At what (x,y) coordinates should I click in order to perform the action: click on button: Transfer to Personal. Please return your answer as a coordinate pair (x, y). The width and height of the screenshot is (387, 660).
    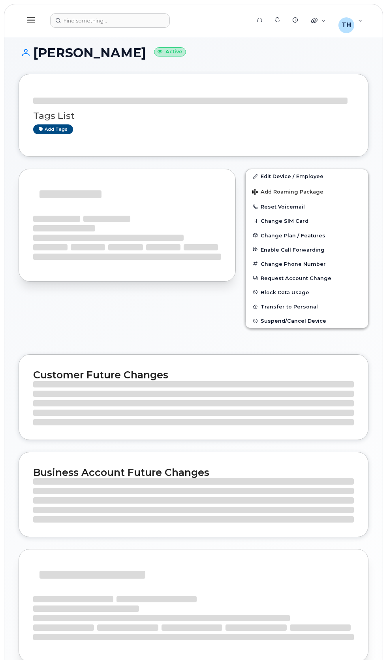
    Looking at the image, I should click on (307, 306).